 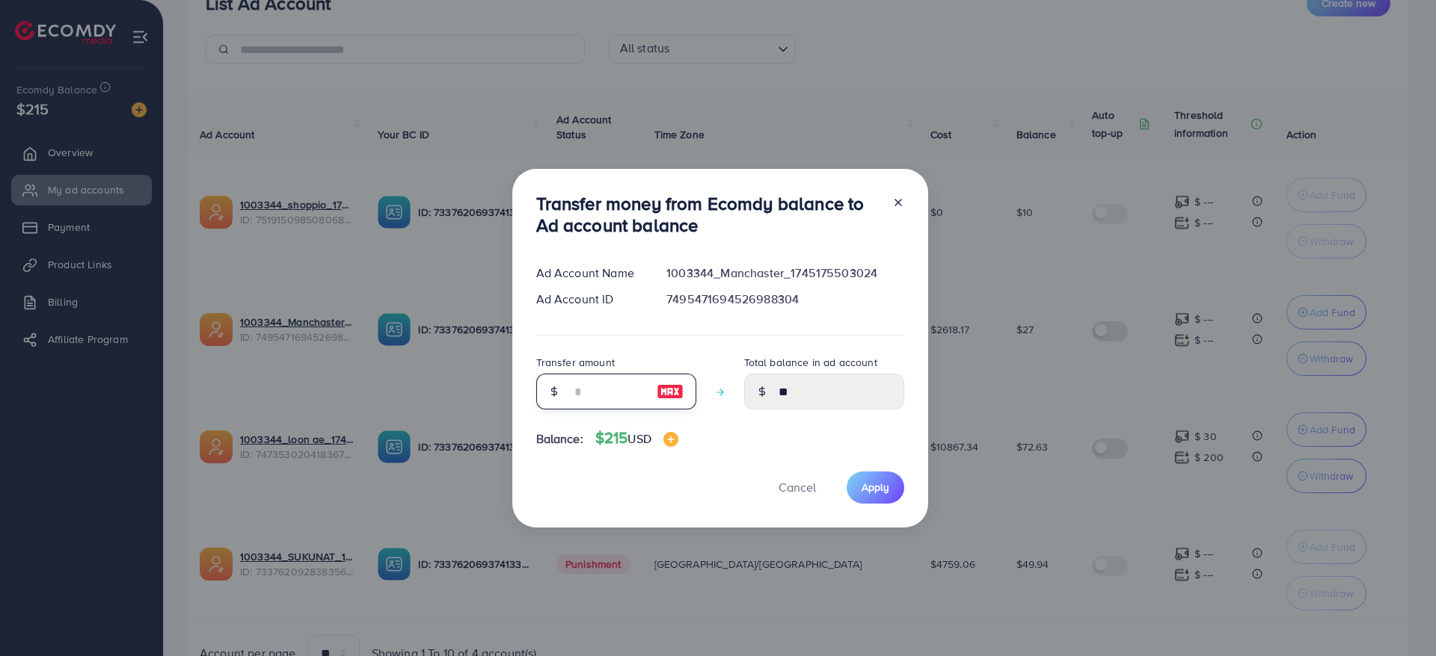 What do you see at coordinates (636, 438) in the screenshot?
I see `h4: $215` at bounding box center [636, 438].